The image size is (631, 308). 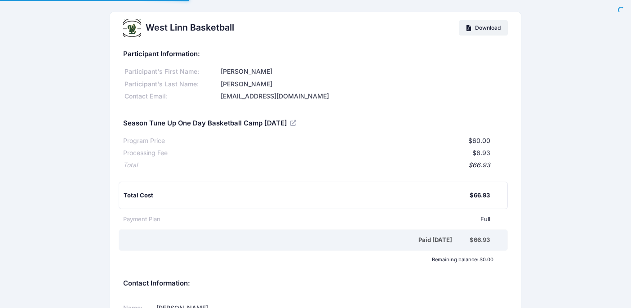 I want to click on div: Full, so click(x=325, y=219).